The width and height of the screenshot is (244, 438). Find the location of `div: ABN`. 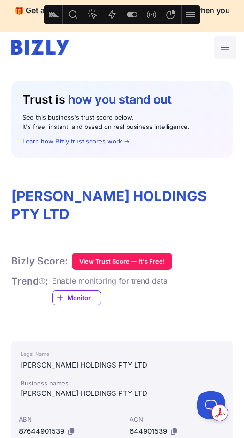

div: ABN is located at coordinates (67, 419).